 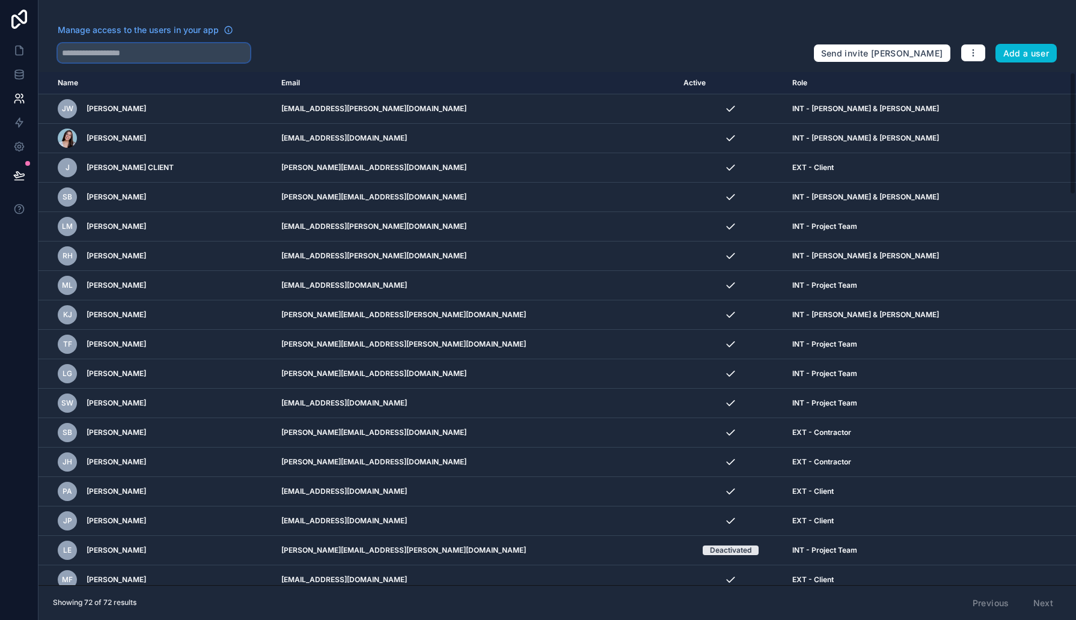 I want to click on a: Manage access to the users in your app, so click(x=145, y=30).